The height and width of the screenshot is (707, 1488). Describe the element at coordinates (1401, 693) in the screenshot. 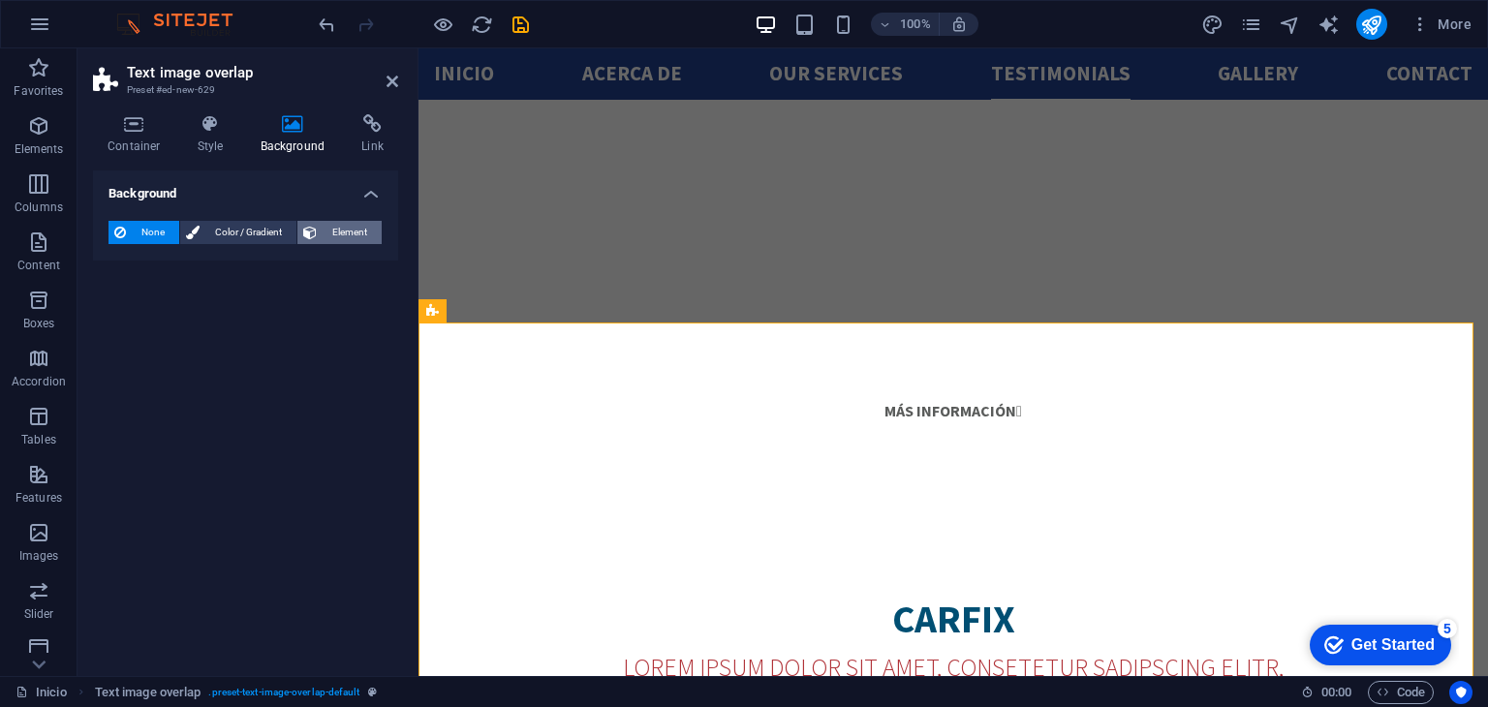

I see `button: Code` at that location.